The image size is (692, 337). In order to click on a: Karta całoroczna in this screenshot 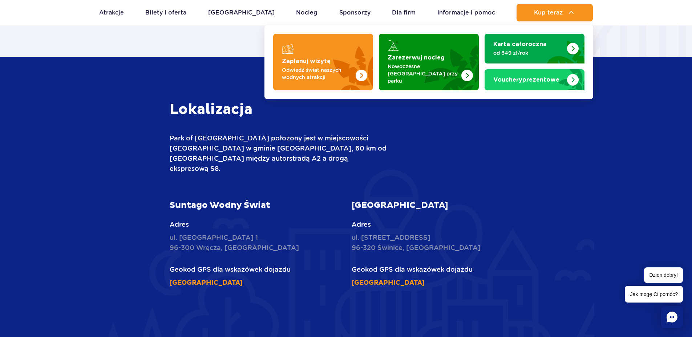, I will do `click(534, 49)`.